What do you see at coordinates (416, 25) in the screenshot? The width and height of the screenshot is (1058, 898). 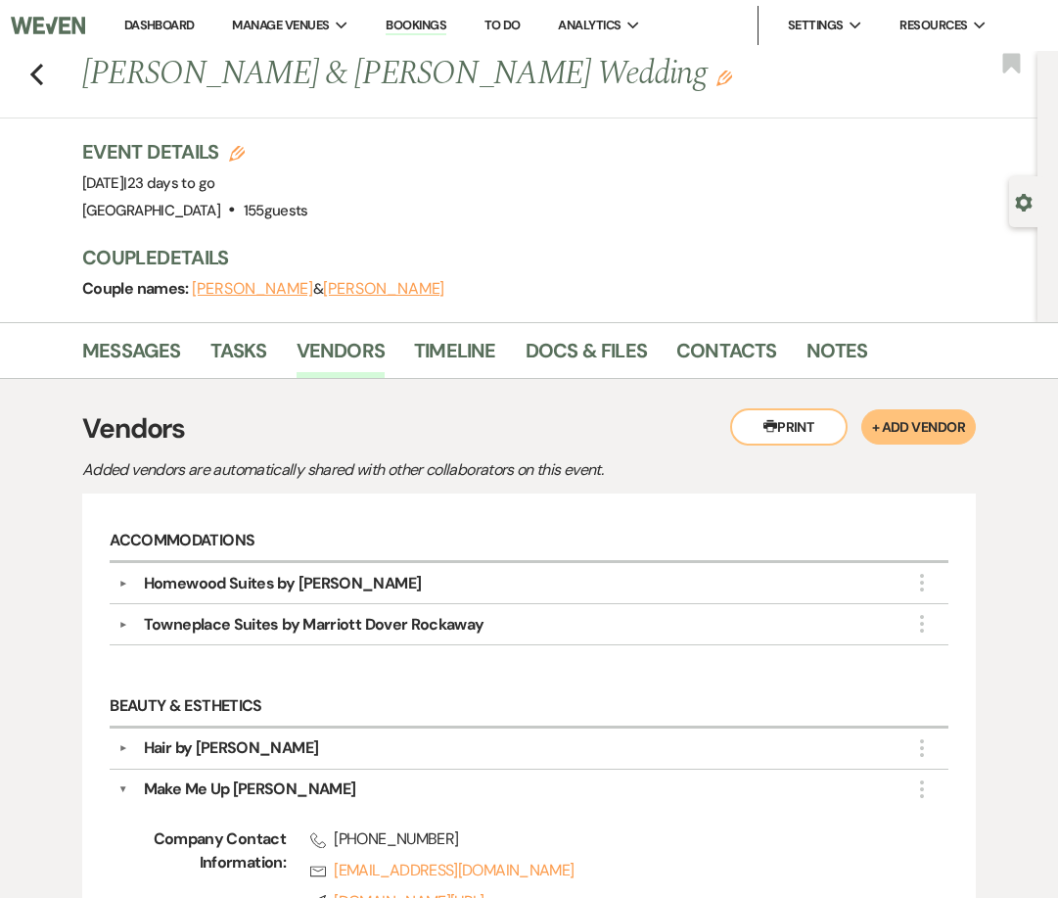 I see `a: Bookings` at bounding box center [416, 25].